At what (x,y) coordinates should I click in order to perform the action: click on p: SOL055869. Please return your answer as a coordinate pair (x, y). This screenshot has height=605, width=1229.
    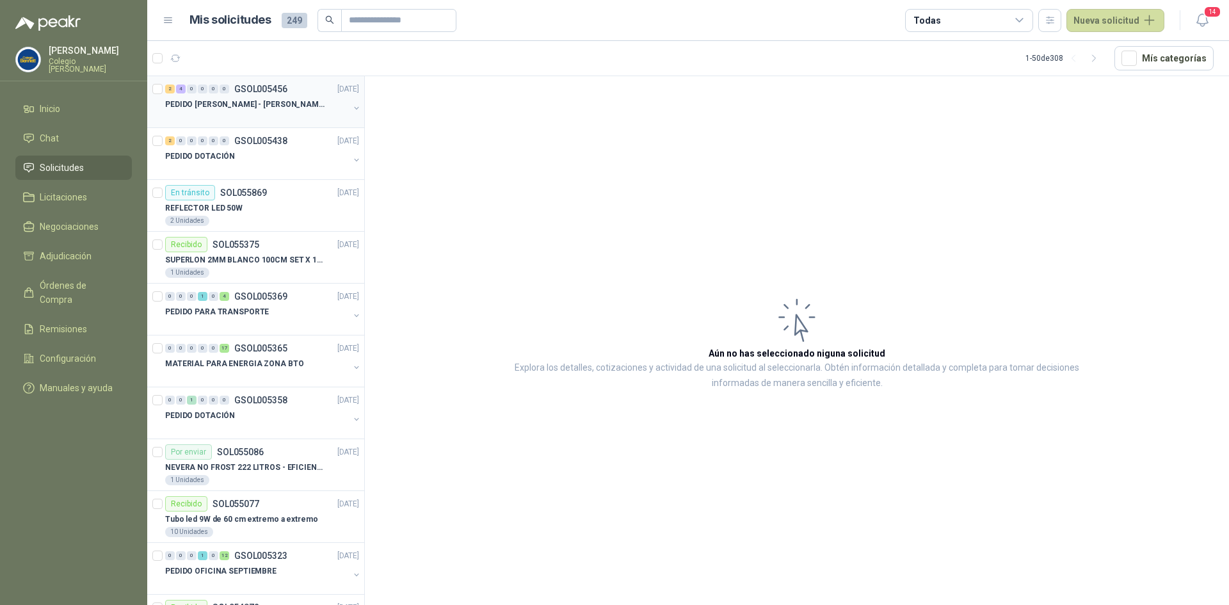
    Looking at the image, I should click on (243, 193).